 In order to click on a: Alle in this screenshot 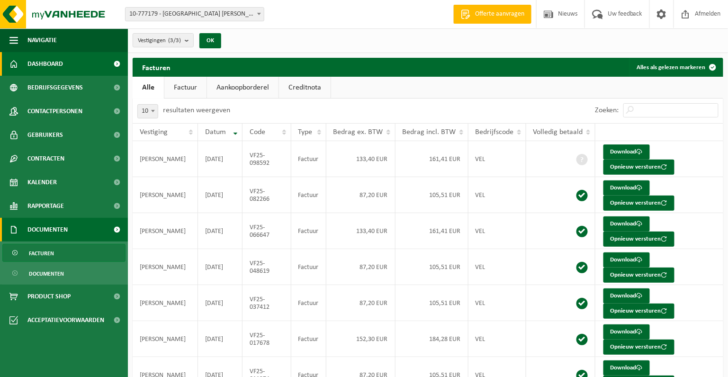, I will do `click(148, 88)`.